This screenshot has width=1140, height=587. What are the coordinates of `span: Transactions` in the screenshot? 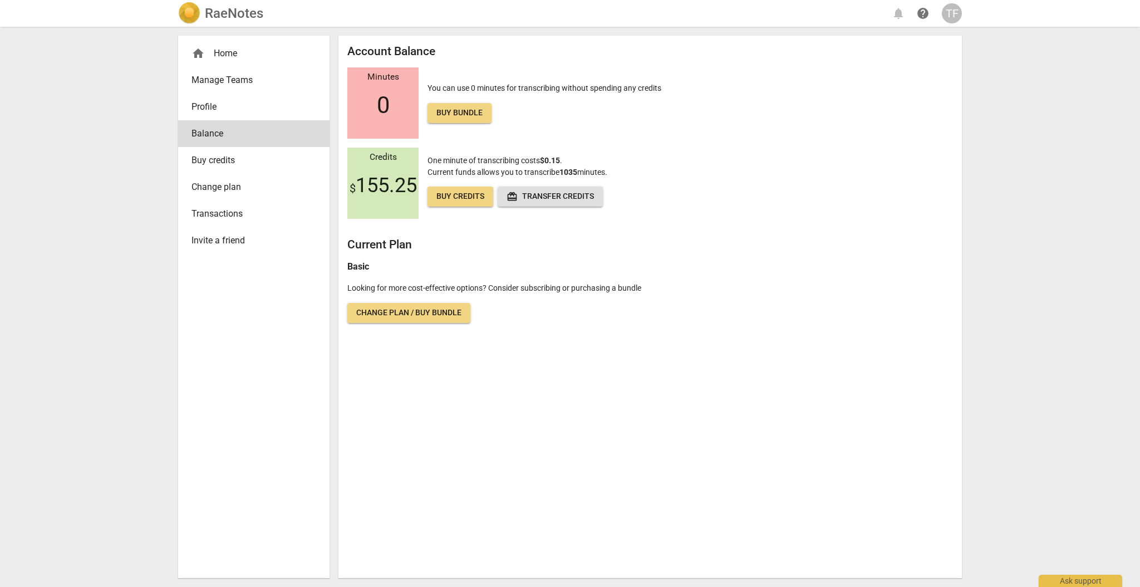 It's located at (249, 214).